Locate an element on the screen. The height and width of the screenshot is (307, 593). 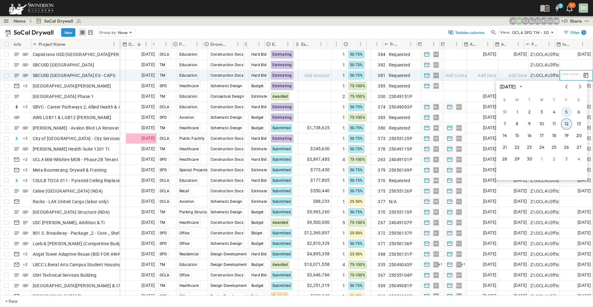
button: 2 is located at coordinates (529, 112).